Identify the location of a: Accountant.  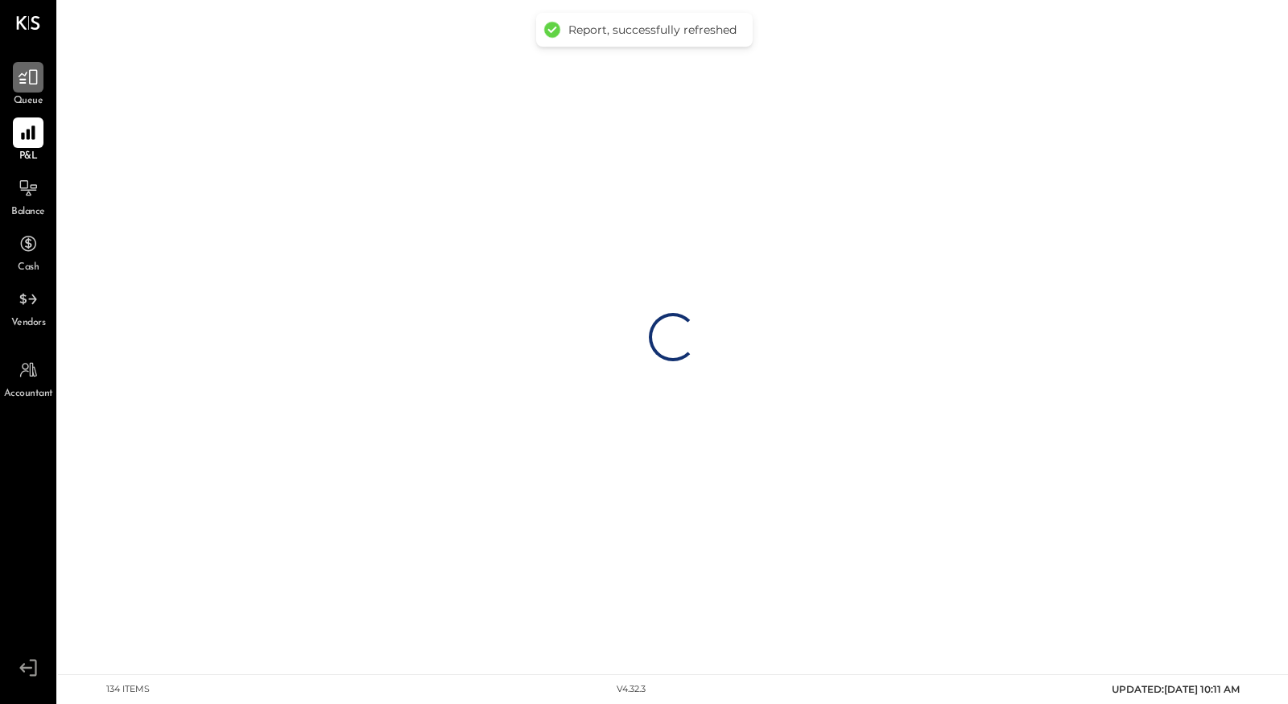
(28, 378).